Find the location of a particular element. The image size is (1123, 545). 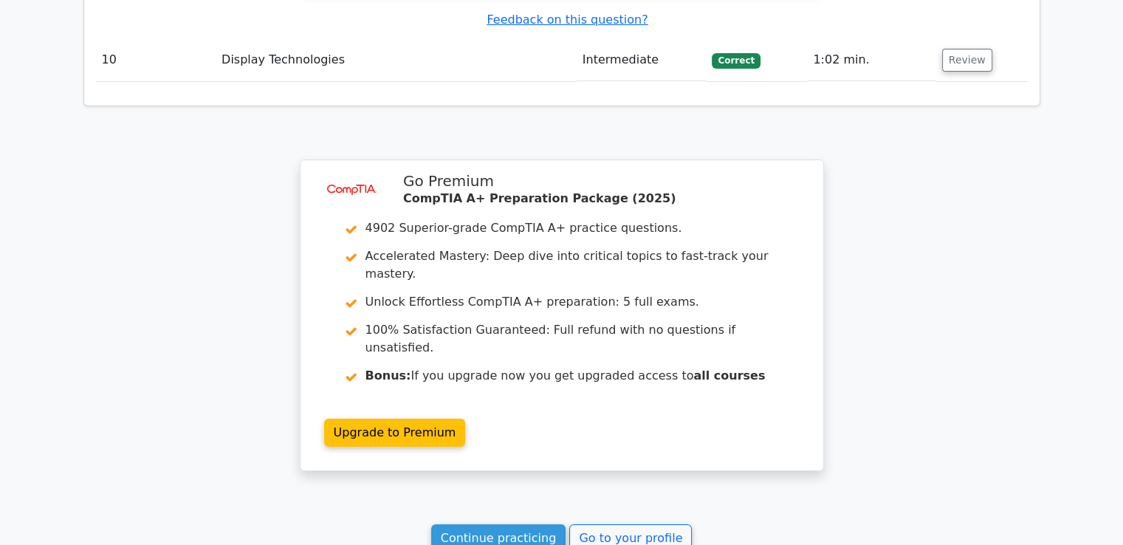

td: 1:02 min. is located at coordinates (871, 60).